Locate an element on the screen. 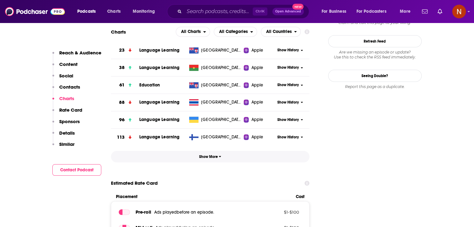 This screenshot has width=474, height=227. h3: 113 is located at coordinates (121, 137).